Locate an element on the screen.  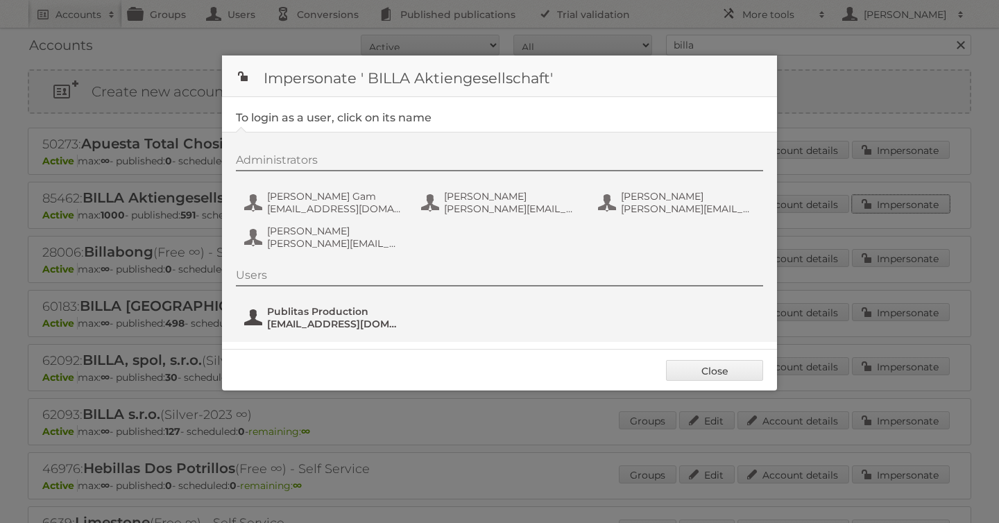
div: Administrators is located at coordinates (500, 162).